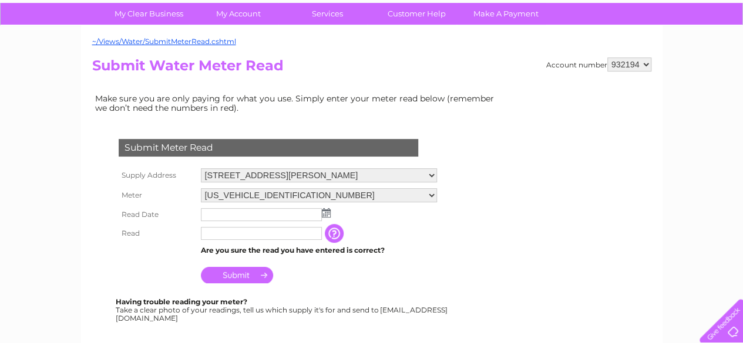 The height and width of the screenshot is (343, 743). I want to click on a: My Account, so click(238, 14).